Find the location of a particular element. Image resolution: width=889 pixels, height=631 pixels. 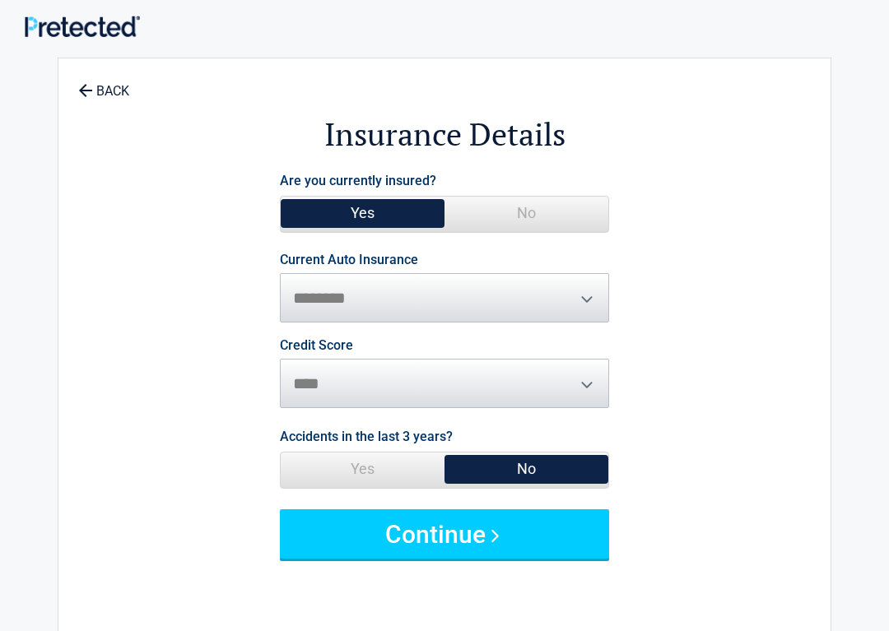

button: Continue is located at coordinates (444, 534).